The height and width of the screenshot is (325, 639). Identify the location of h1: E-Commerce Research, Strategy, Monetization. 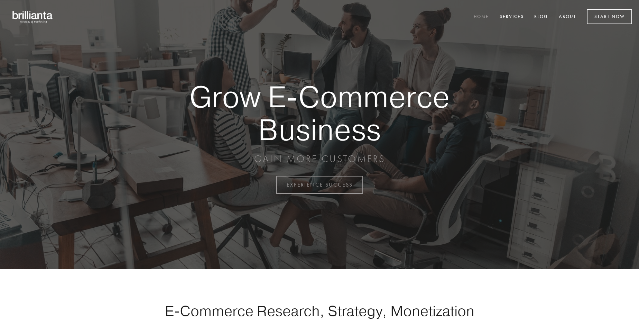
(319, 310).